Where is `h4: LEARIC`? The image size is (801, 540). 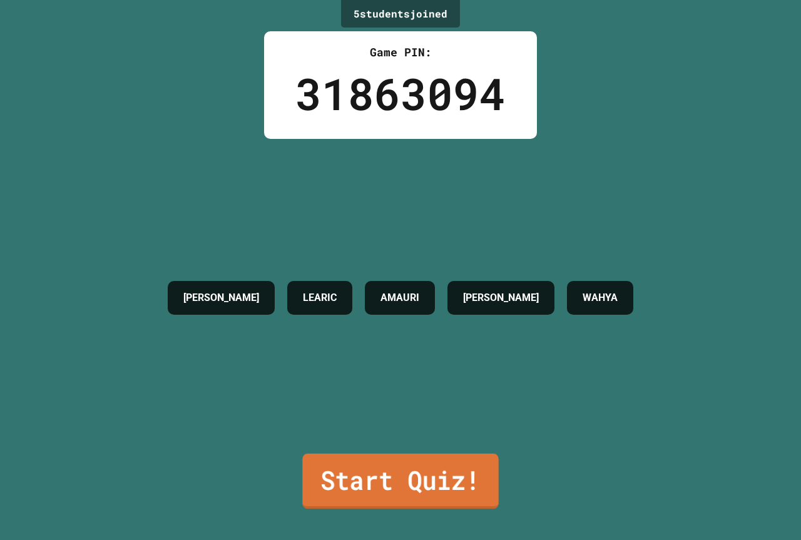
h4: LEARIC is located at coordinates (320, 298).